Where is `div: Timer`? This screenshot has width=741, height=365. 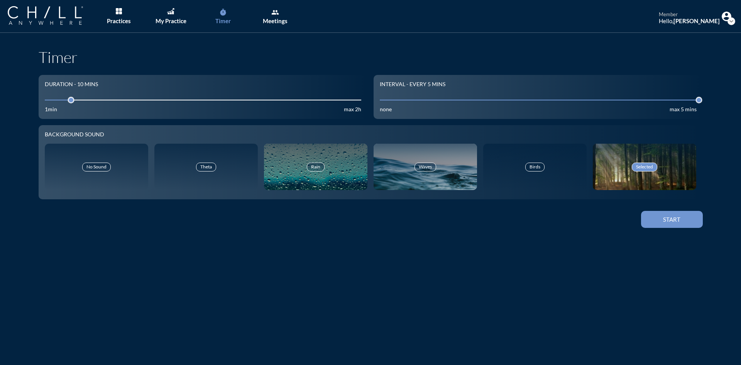 div: Timer is located at coordinates (223, 21).